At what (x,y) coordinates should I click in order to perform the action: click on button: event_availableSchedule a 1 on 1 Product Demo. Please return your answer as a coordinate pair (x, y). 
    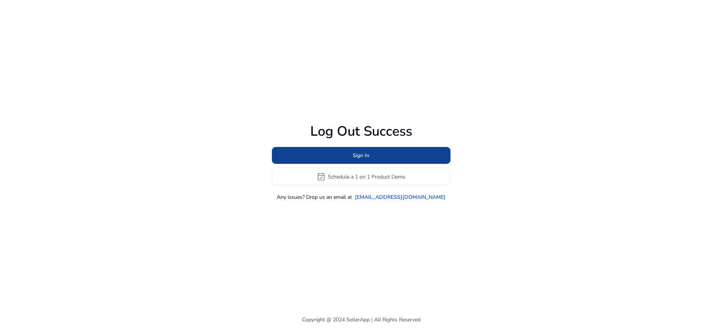
    Looking at the image, I should click on (361, 177).